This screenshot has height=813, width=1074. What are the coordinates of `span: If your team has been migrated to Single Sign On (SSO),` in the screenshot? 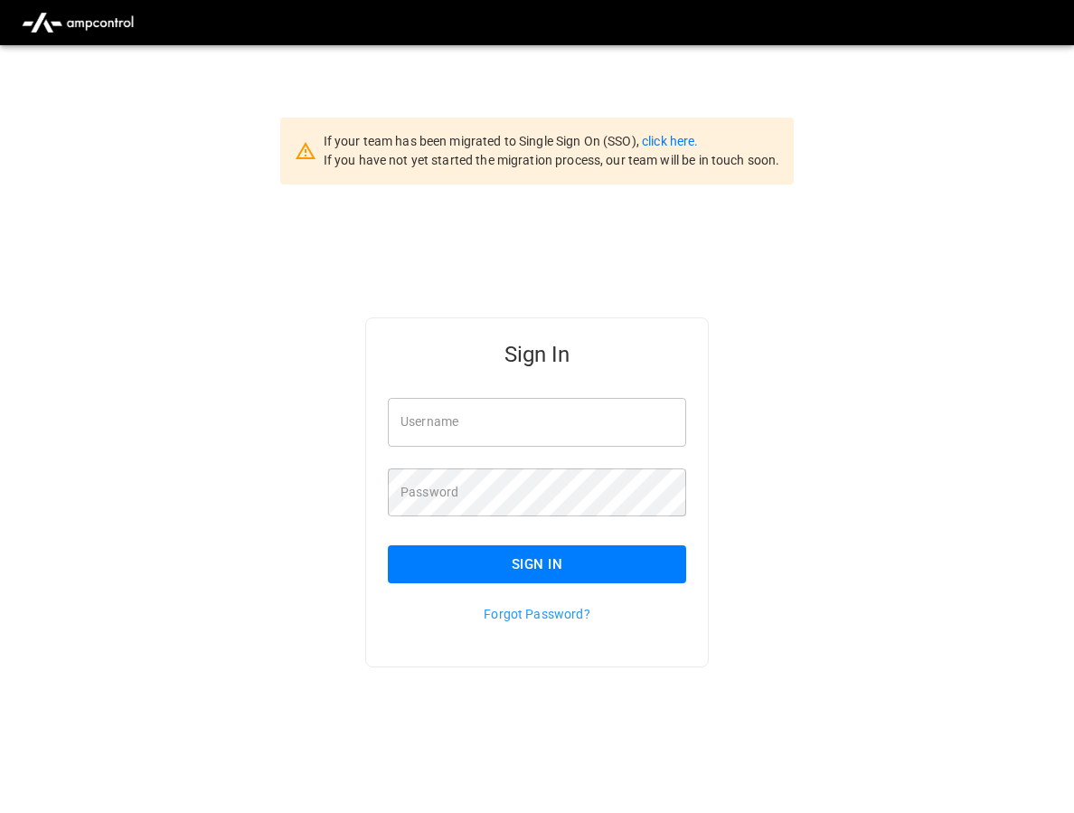 It's located at (483, 141).